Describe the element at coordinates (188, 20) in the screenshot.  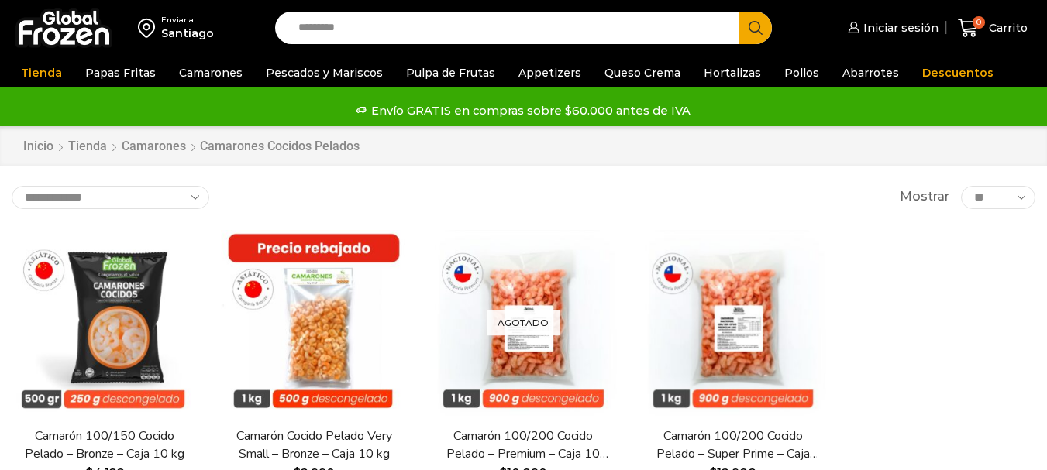
I see `div: Enviar a` at that location.